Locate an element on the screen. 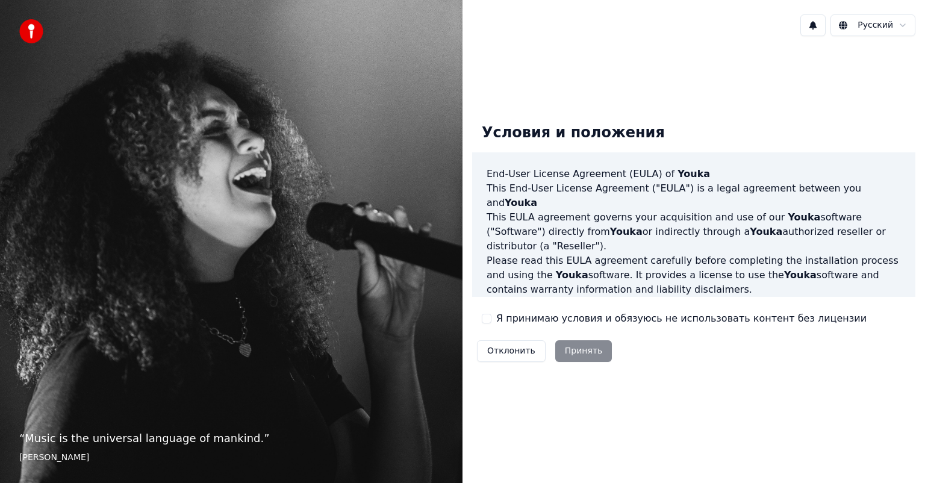 The image size is (925, 483). h3: End-User License Agreement (EULA) of is located at coordinates (694, 174).